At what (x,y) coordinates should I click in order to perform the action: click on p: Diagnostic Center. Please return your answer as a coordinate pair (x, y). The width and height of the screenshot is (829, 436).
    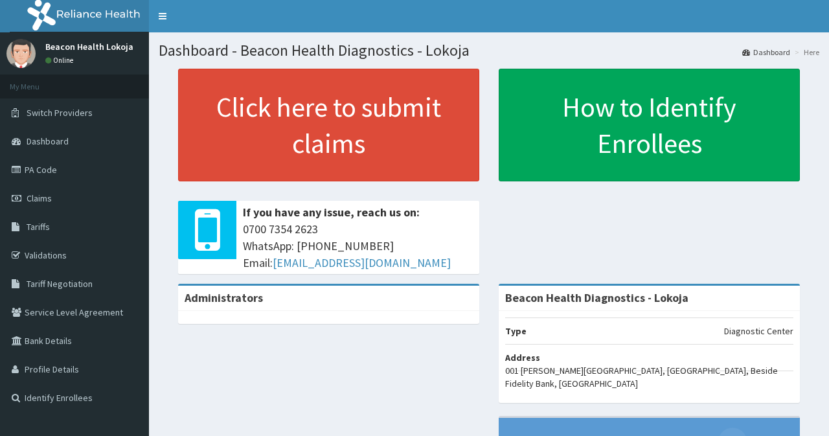
    Looking at the image, I should click on (759, 331).